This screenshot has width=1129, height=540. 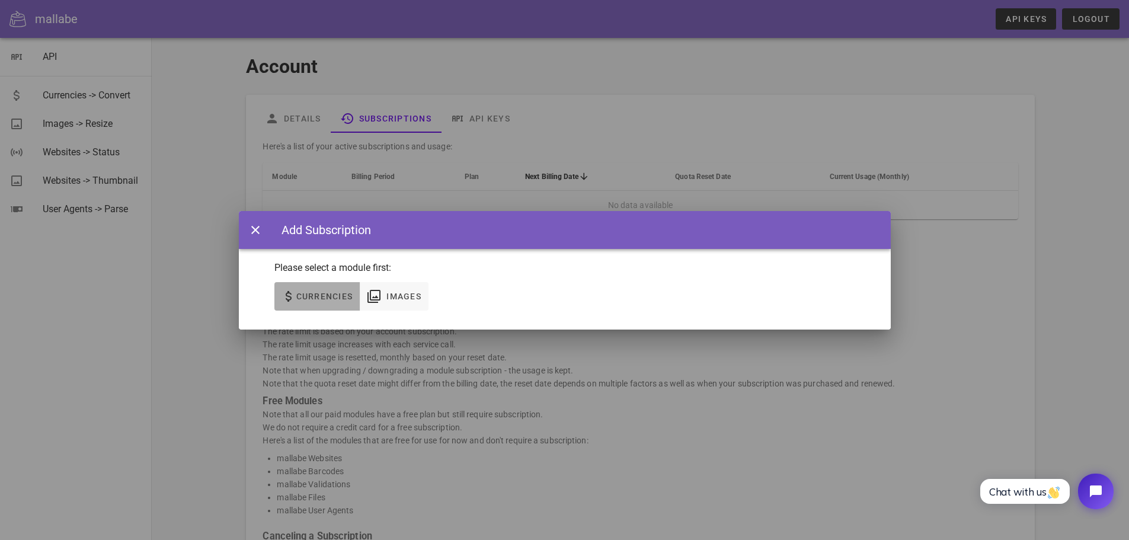 I want to click on button: Open chat widget, so click(x=129, y=28).